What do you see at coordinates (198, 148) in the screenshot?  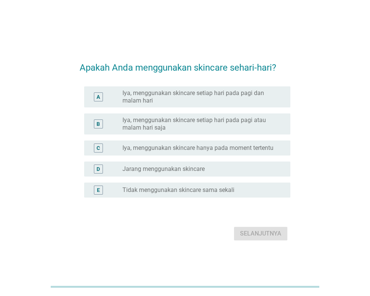 I see `label: Iya, menggunakan skincare hanya pada moment tertentu` at bounding box center [198, 148].